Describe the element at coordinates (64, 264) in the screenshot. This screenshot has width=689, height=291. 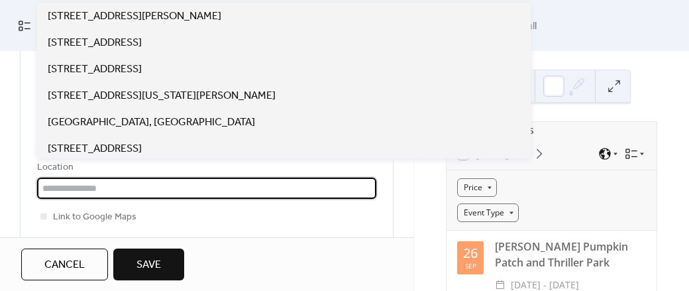
I see `button: Cancel` at that location.